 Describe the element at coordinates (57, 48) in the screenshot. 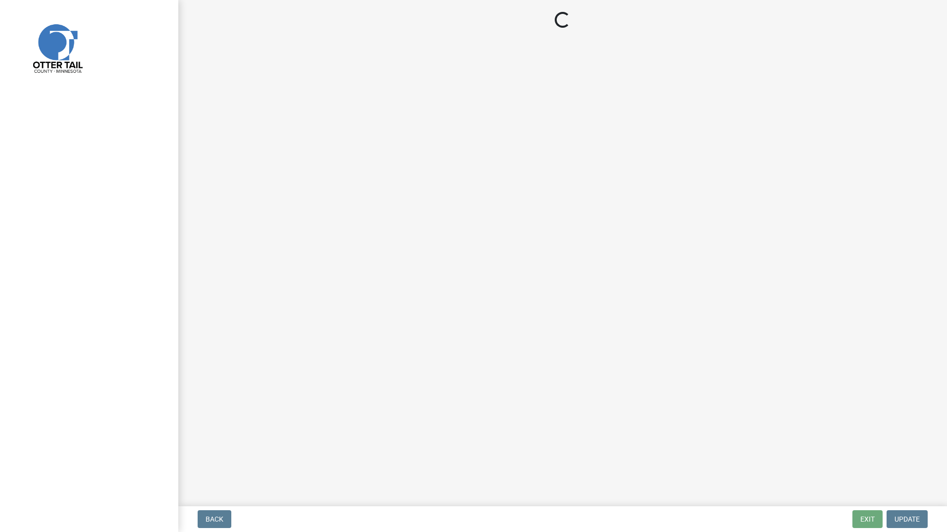

I see `img: Otter Tail County, Minnesota` at that location.